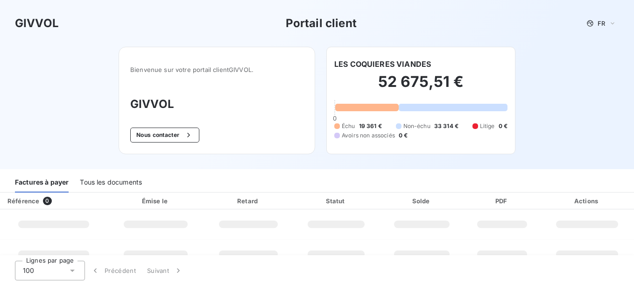  I want to click on button: Précédent, so click(113, 270).